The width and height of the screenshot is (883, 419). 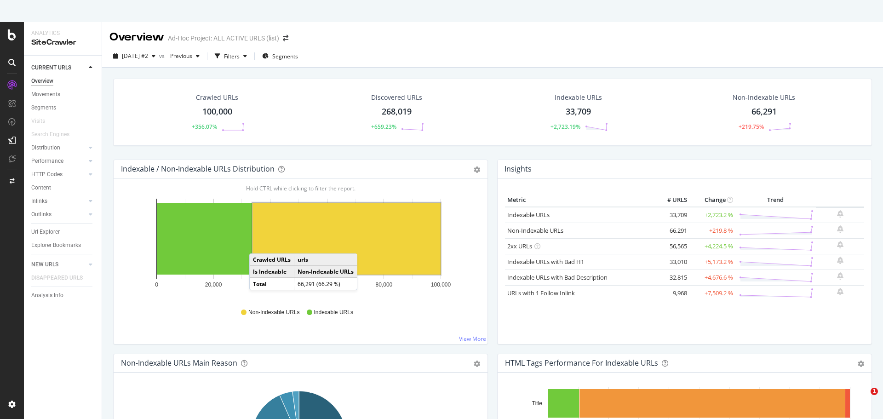 I want to click on a: View More, so click(x=472, y=339).